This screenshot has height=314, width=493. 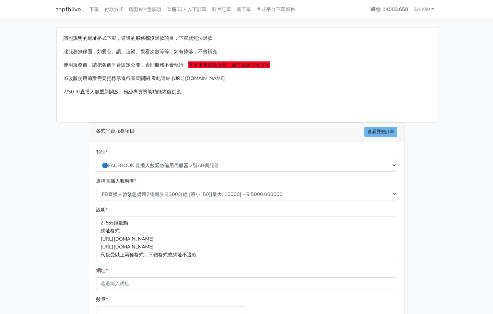 I want to click on a: 新下單, so click(x=244, y=9).